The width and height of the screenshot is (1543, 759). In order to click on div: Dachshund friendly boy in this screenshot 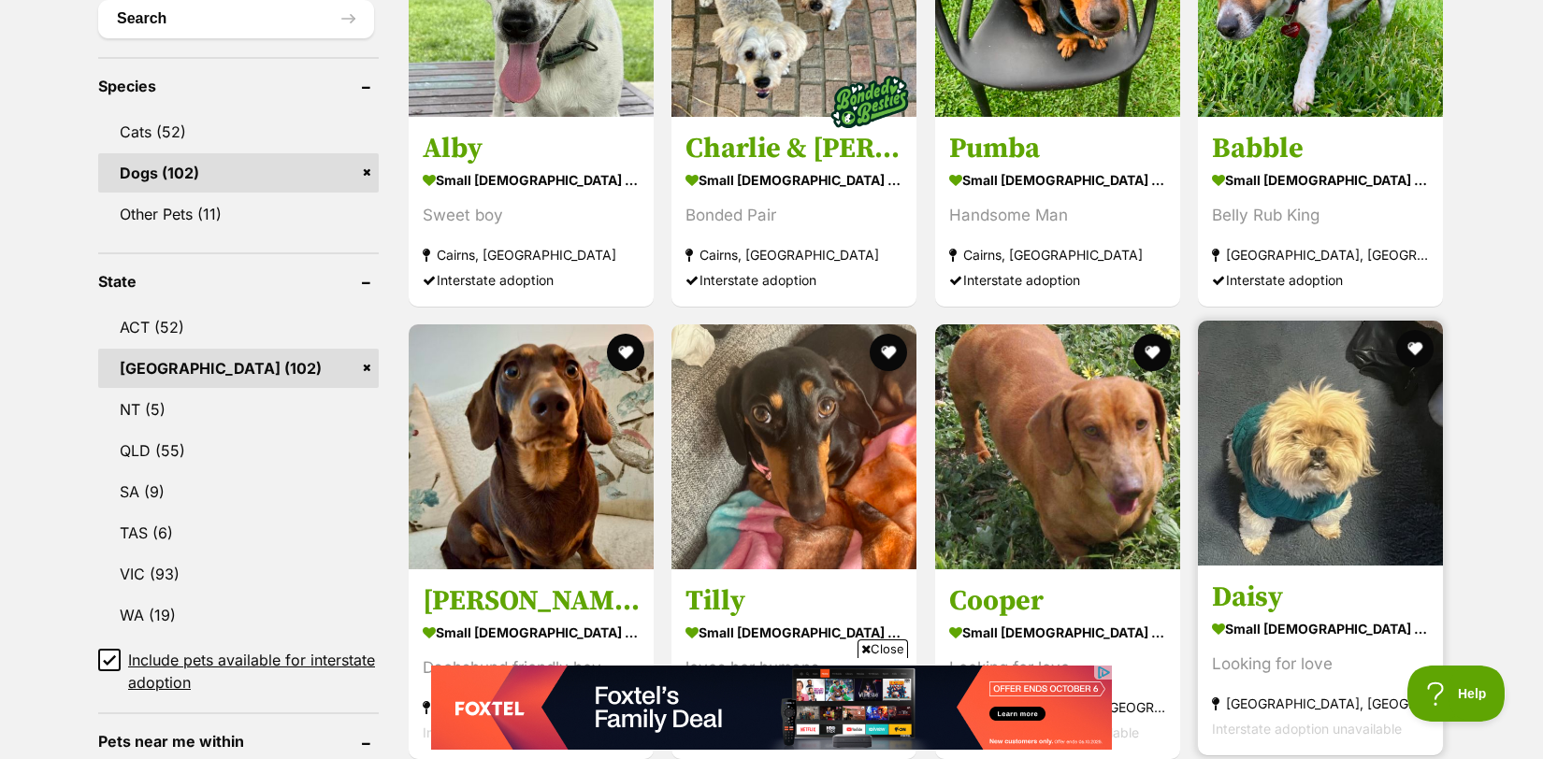, I will do `click(531, 668)`.